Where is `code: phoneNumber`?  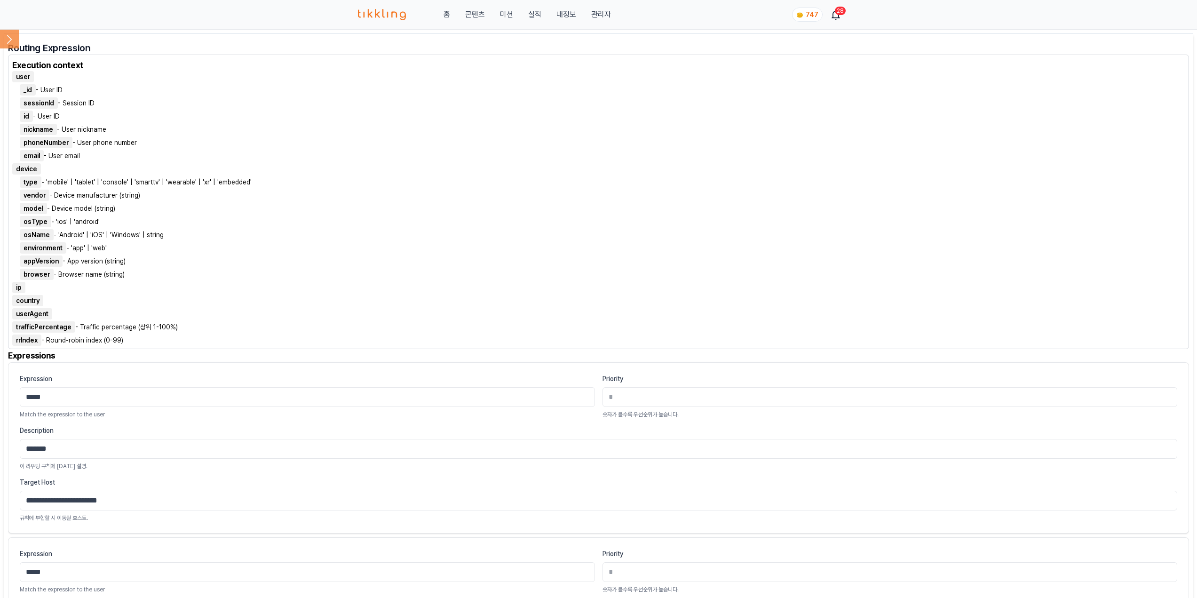 code: phoneNumber is located at coordinates (46, 142).